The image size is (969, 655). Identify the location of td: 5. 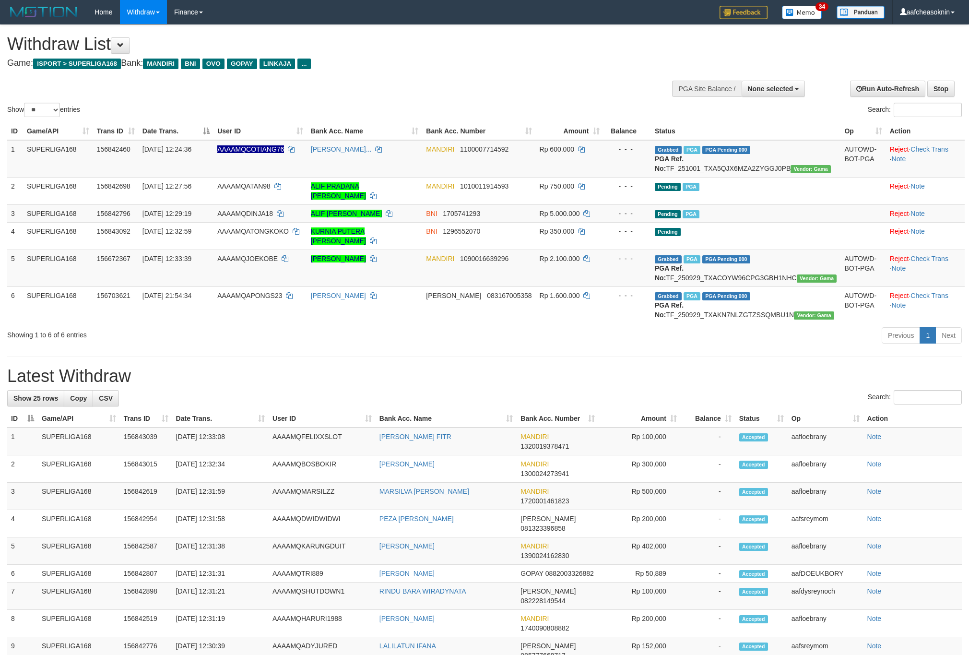
(15, 268).